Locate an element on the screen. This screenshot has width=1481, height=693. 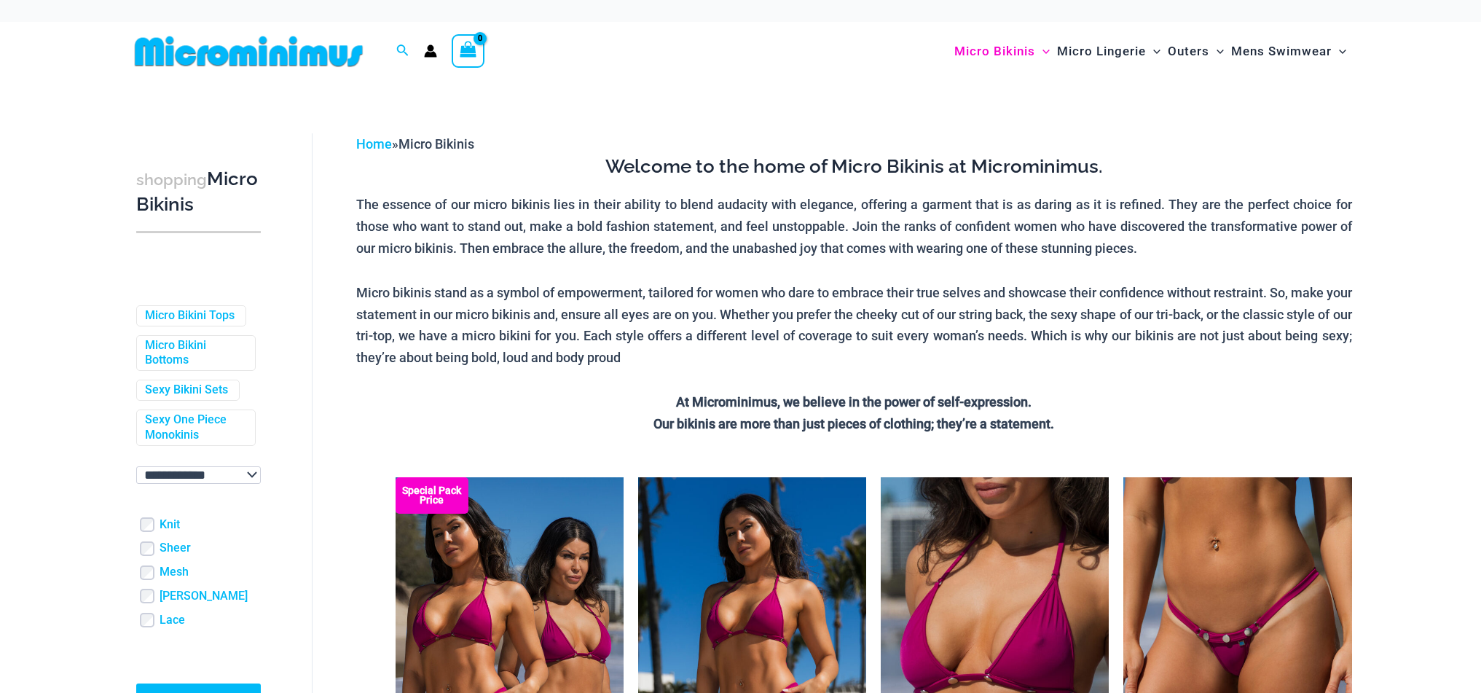
a: Micro LingerieMenu ToggleMenu Toggle is located at coordinates (1108, 51).